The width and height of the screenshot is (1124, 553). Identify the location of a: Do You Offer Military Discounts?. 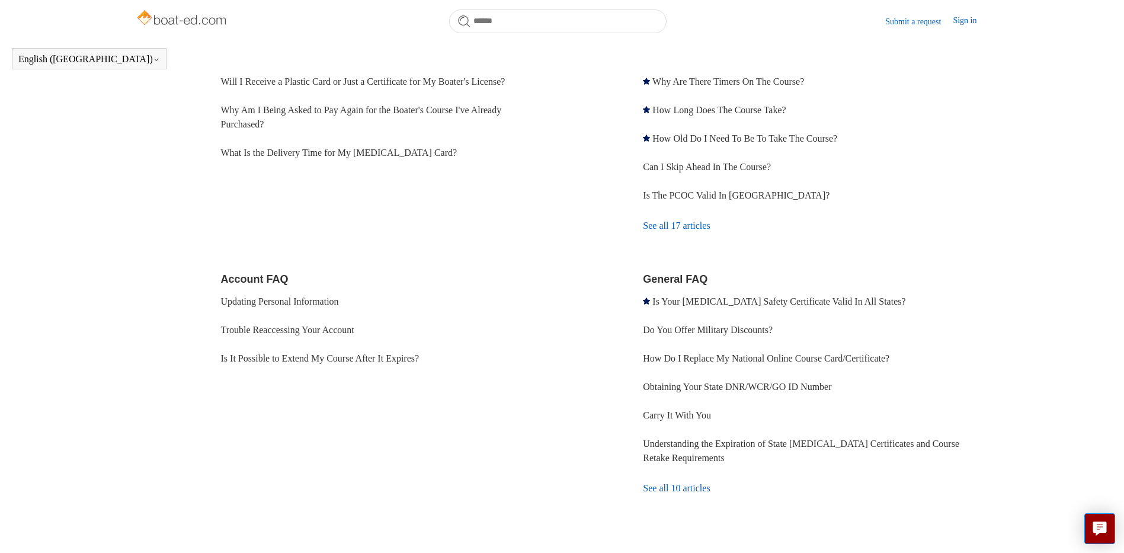
(707, 329).